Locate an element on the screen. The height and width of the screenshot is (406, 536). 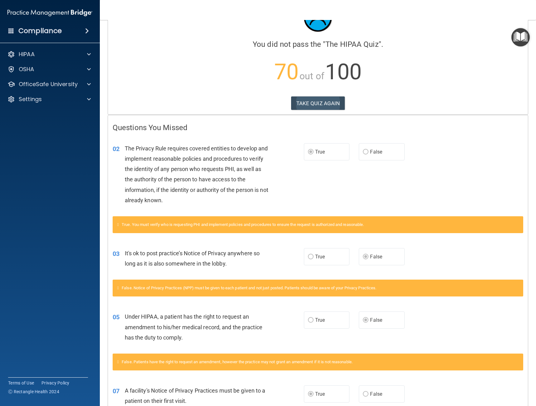
h4: You did not pass the " ". is located at coordinates (318, 44).